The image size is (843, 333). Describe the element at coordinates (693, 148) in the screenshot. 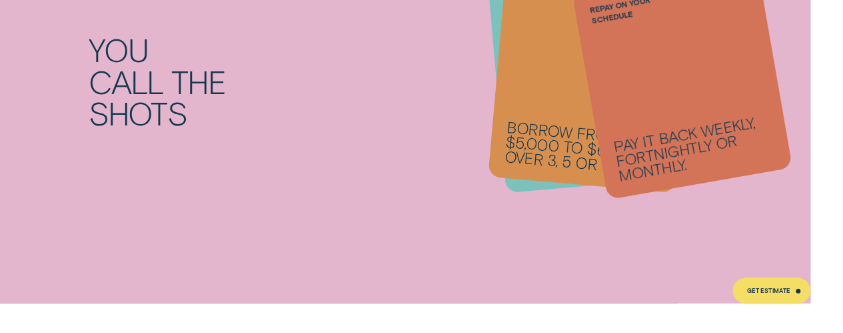

I see `div: Pay it back weekly, fortnightly or monthly.` at that location.